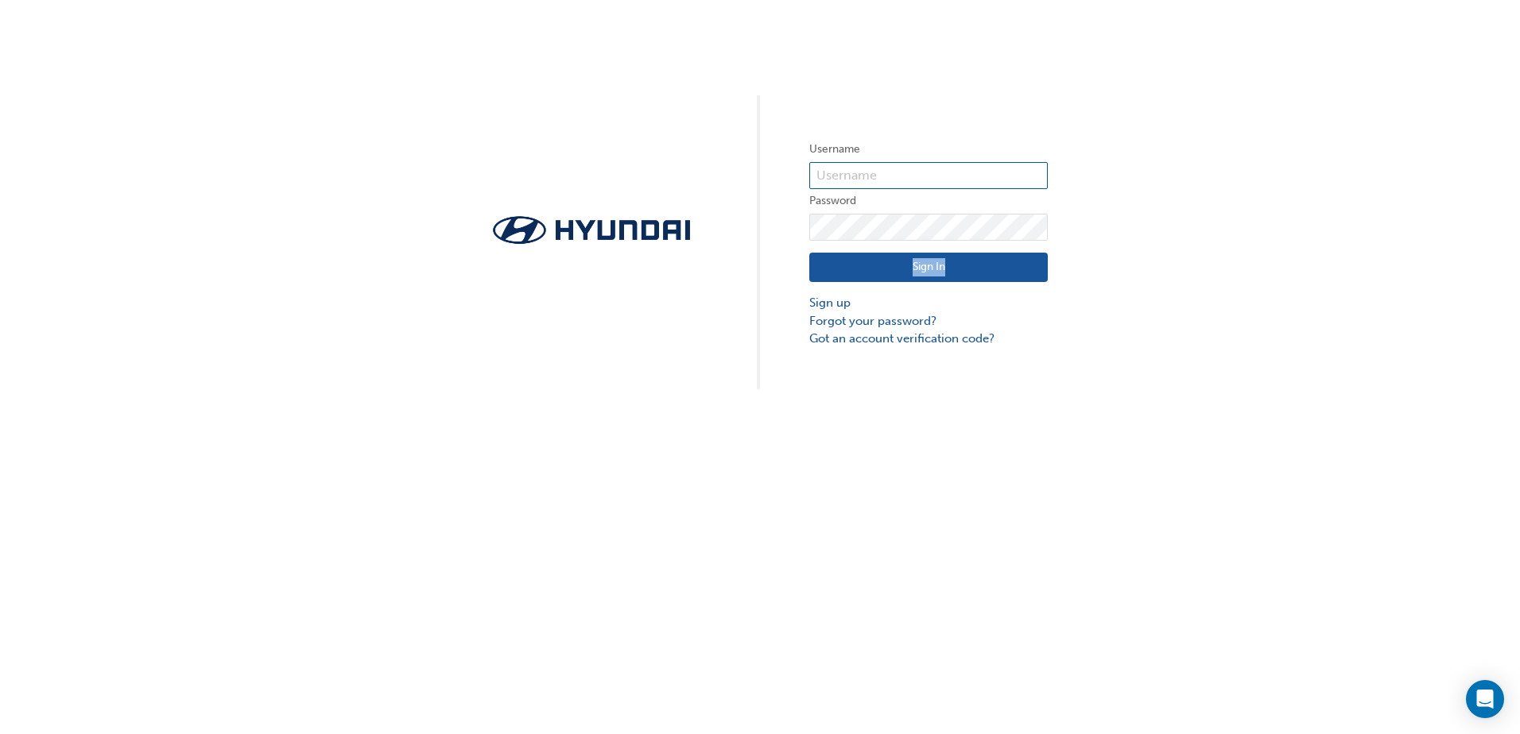 The width and height of the screenshot is (1520, 734). Describe the element at coordinates (928, 339) in the screenshot. I see `a: Got an account verification code?` at that location.